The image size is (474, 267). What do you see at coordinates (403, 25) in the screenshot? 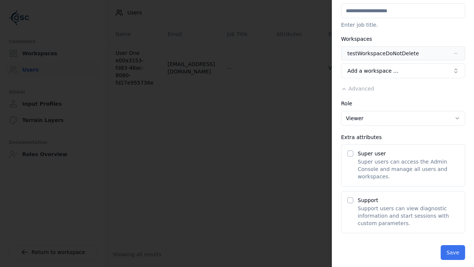
I see `p: Enter job title.` at bounding box center [403, 25].